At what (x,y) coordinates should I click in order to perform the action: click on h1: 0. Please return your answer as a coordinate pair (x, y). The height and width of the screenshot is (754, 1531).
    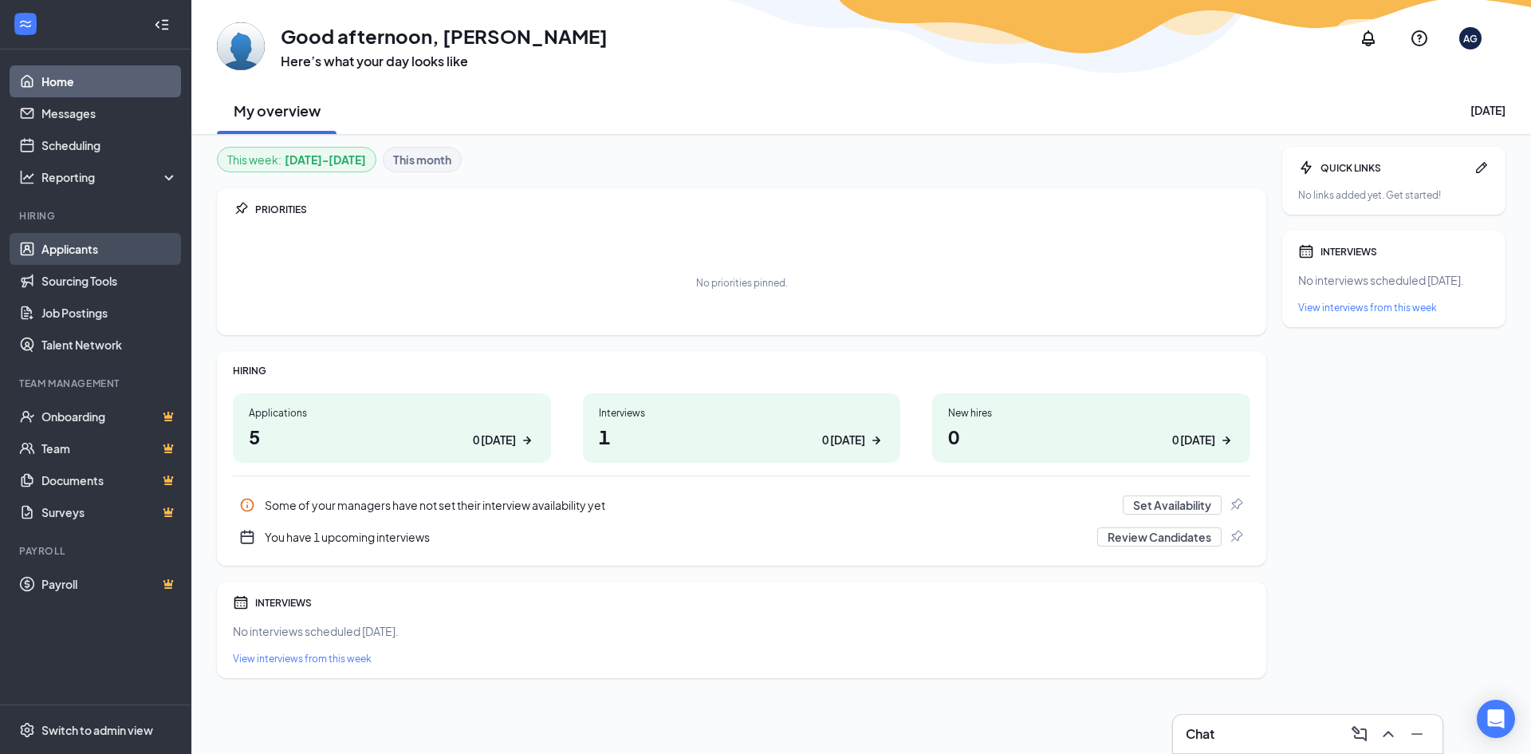
    Looking at the image, I should click on (1091, 436).